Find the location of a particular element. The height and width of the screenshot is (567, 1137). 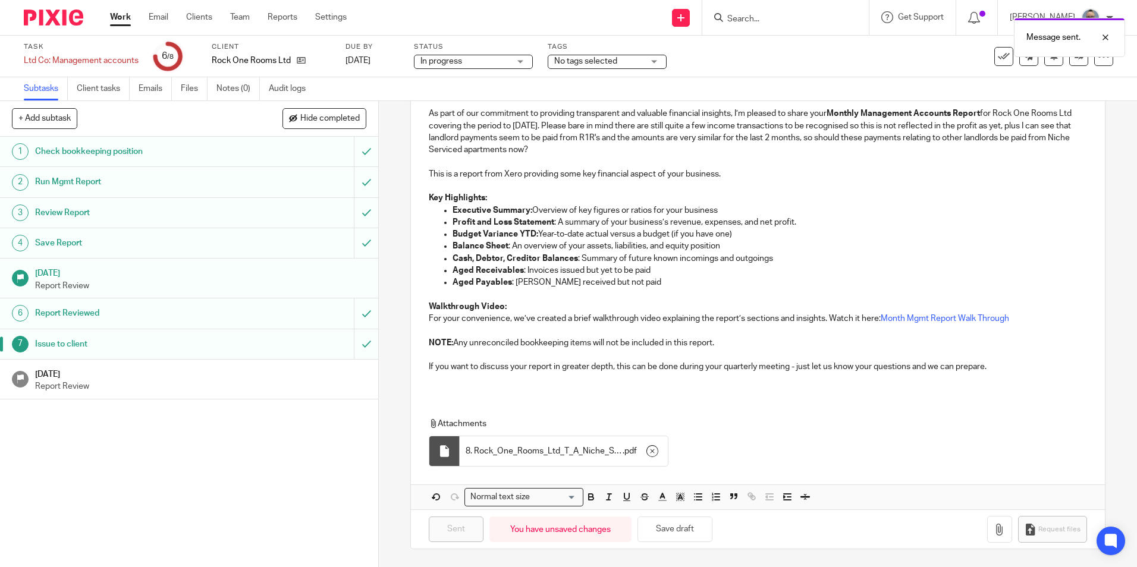

a: Team is located at coordinates (240, 17).